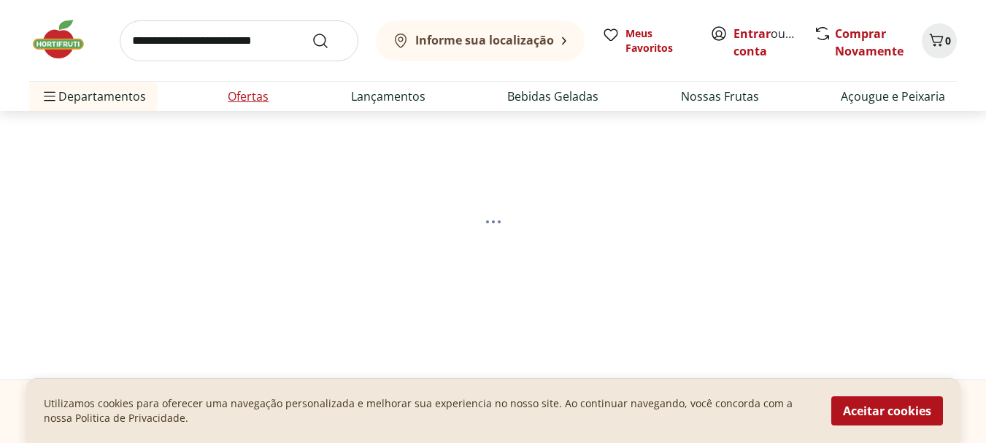  Describe the element at coordinates (428, 411) in the screenshot. I see `p: Utilizamos cookies para oferecer uma navegação personalizada e melhorar sua experiencia no nosso ...` at that location.